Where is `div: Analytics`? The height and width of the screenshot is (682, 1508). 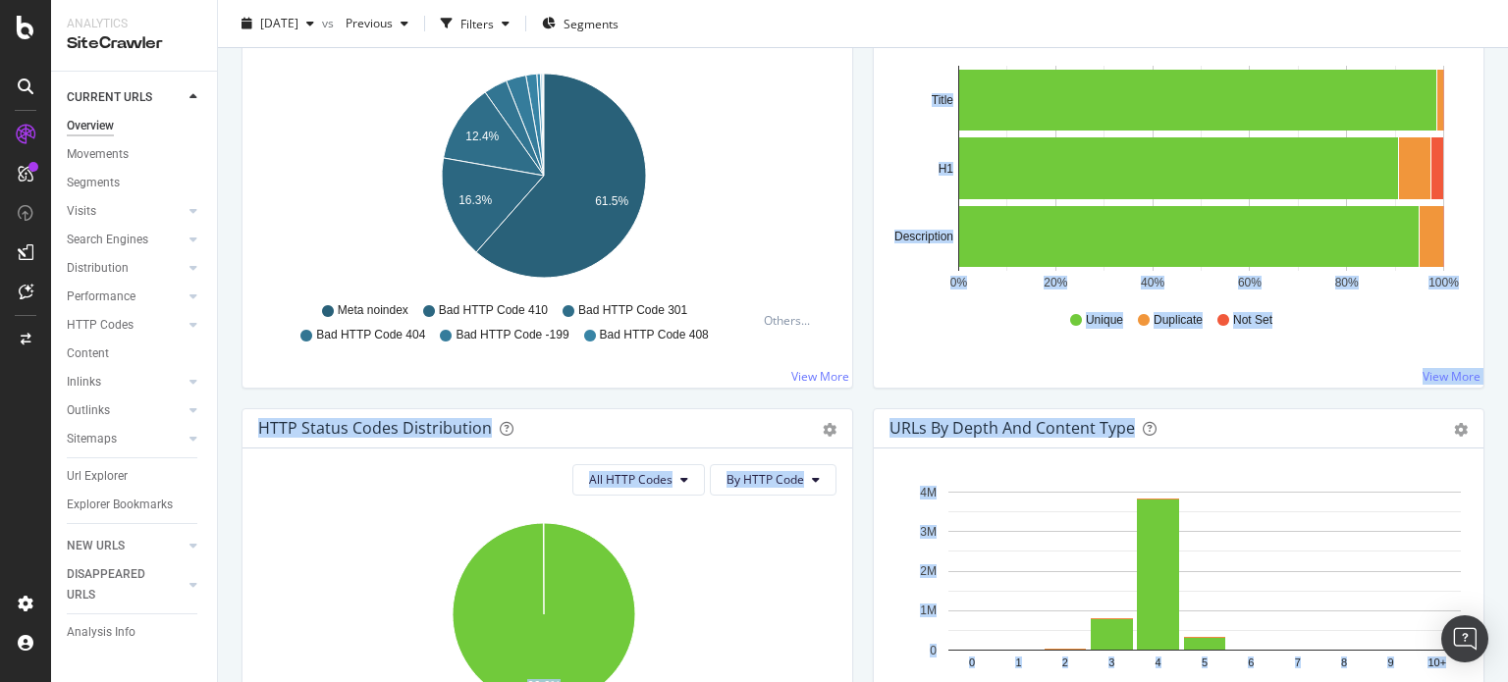 div: Analytics is located at coordinates (134, 24).